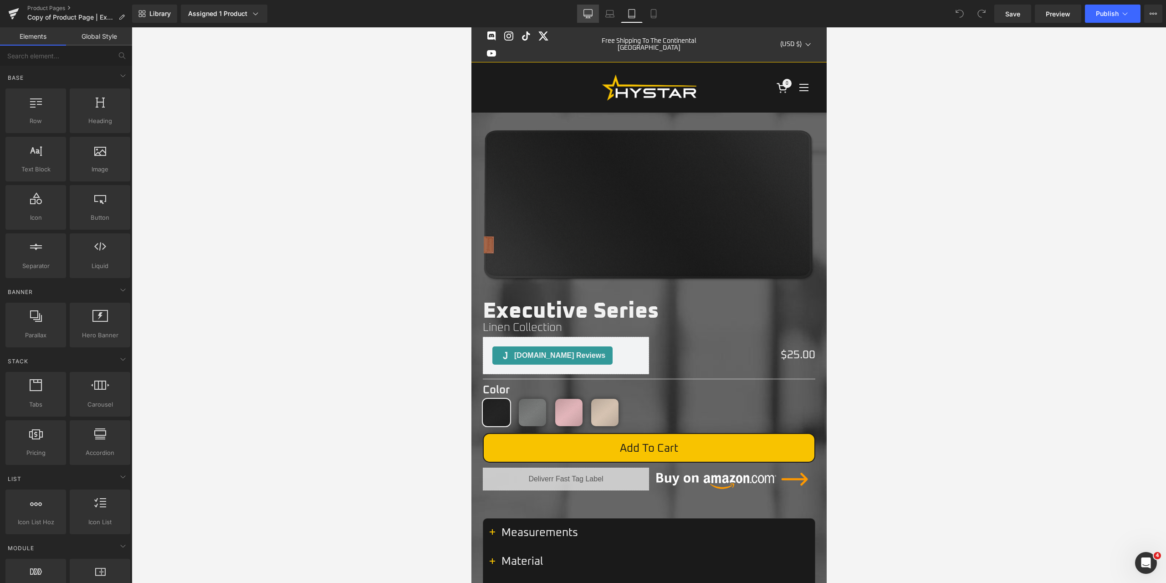 This screenshot has height=583, width=1166. What do you see at coordinates (71, 17) in the screenshot?
I see `span: Copy of Product Page | Executive Series | Linen (WITH AMAZON BUTTON)` at bounding box center [71, 17].